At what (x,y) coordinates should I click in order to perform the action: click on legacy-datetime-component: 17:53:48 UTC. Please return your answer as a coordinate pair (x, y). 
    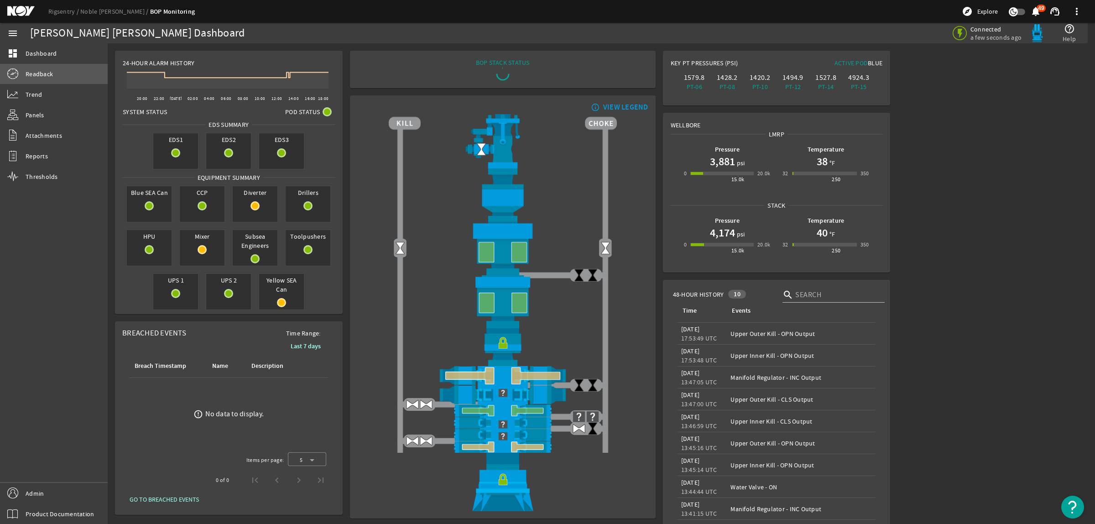
    Looking at the image, I should click on (699, 360).